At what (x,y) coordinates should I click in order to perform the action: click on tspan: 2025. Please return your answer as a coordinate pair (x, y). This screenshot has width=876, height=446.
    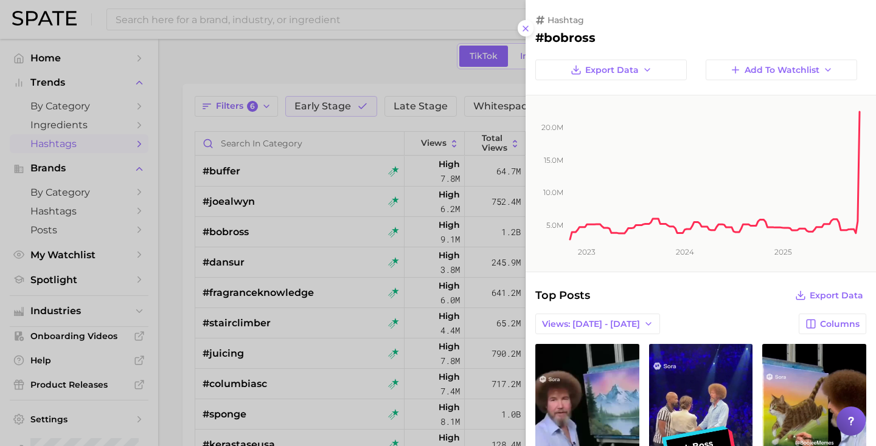
    Looking at the image, I should click on (783, 252).